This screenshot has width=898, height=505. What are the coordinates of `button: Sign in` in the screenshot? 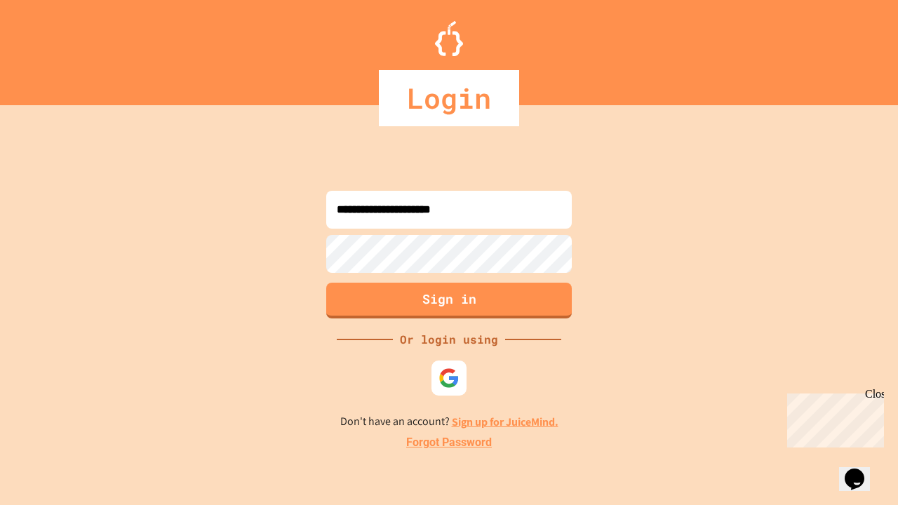 It's located at (449, 300).